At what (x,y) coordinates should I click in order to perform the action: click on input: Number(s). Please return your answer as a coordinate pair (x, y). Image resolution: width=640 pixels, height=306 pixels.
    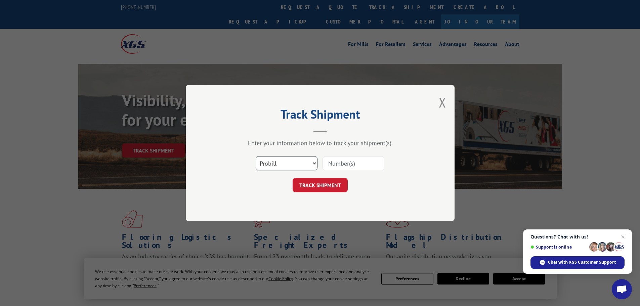
    Looking at the image, I should click on (354, 163).